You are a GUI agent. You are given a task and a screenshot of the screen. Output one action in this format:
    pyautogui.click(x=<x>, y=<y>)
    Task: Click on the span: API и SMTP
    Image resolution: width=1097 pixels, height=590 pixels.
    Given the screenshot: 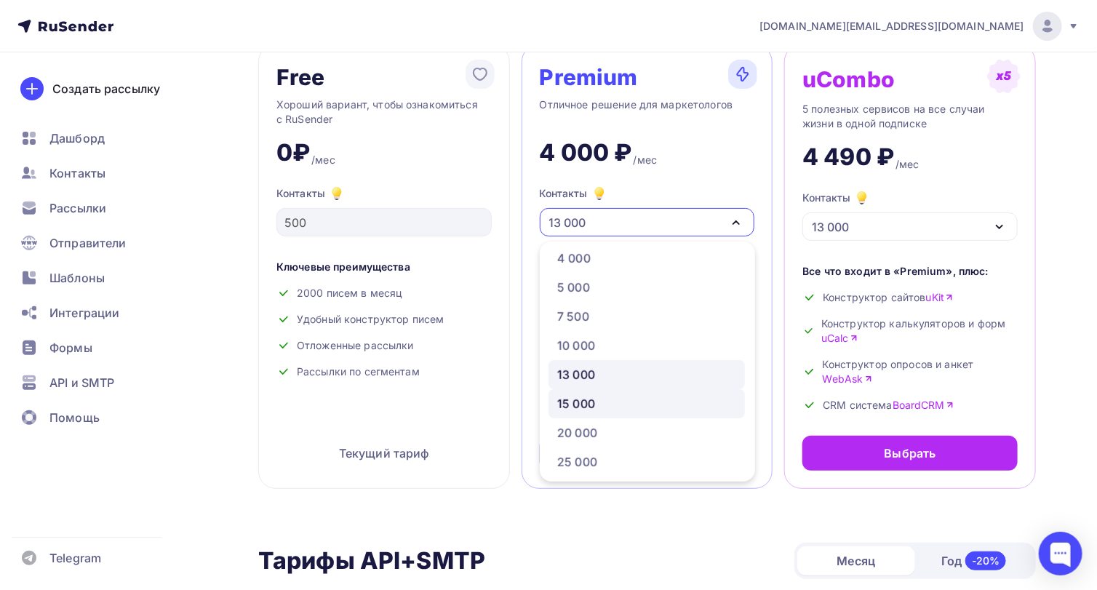 What is the action you would take?
    pyautogui.click(x=81, y=383)
    